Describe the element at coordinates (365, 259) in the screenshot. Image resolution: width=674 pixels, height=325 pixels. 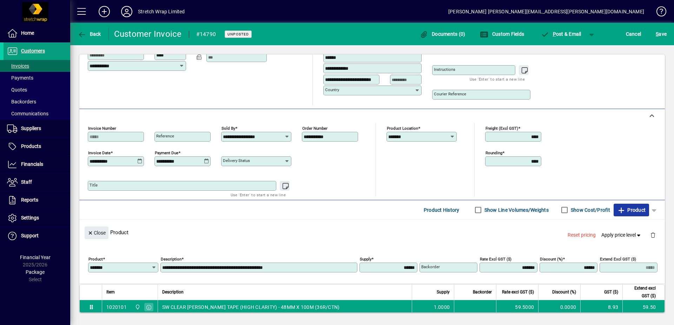
I see `mat-label: Supply` at that location.